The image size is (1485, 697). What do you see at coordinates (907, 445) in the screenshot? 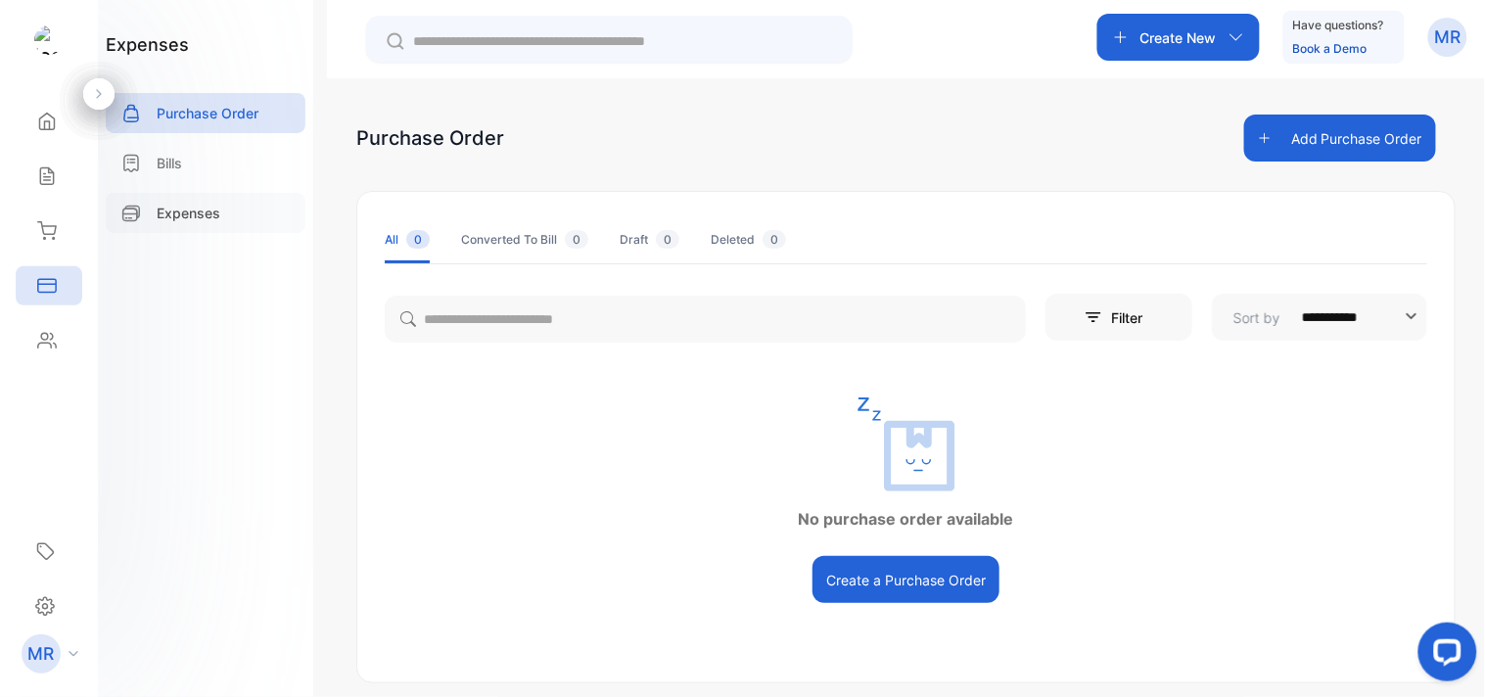
I see `img: empty state` at bounding box center [907, 445].